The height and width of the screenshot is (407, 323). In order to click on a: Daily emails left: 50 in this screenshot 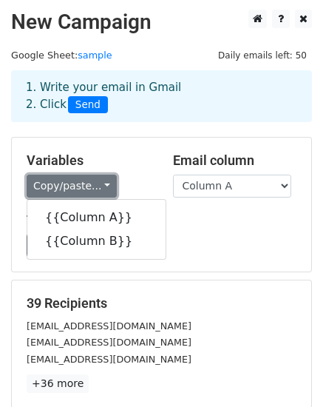, I will do `click(263, 55)`.